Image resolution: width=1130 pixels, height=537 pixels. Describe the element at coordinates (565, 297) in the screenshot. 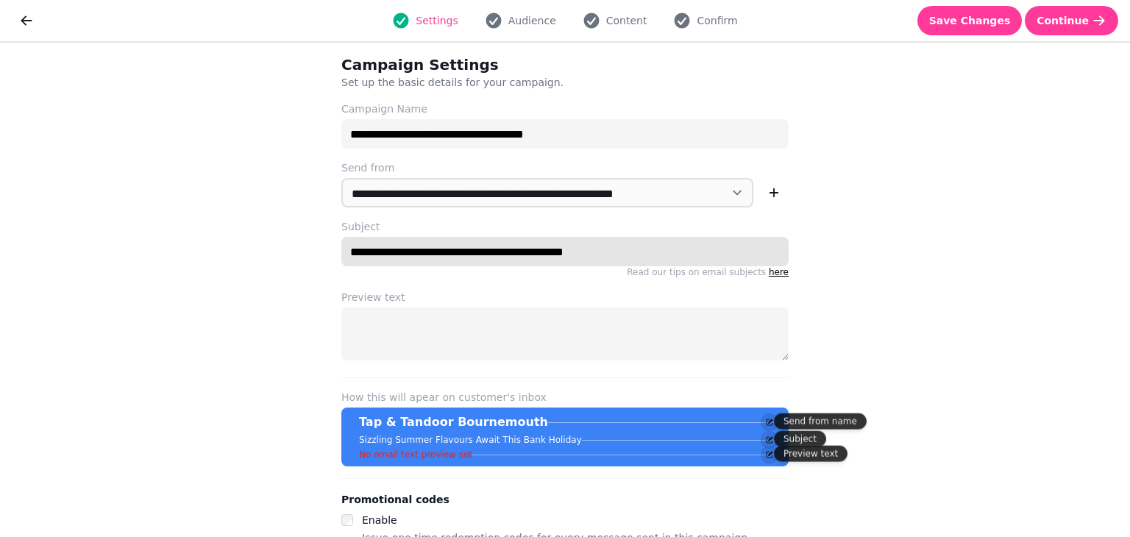

I see `label: Preview text` at that location.